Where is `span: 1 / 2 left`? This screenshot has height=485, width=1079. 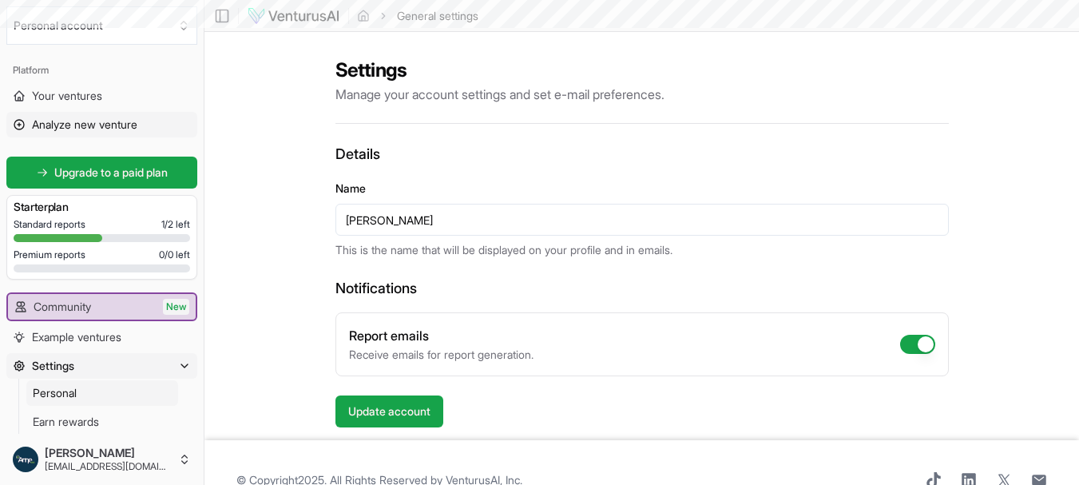
span: 1 / 2 left is located at coordinates (176, 224).